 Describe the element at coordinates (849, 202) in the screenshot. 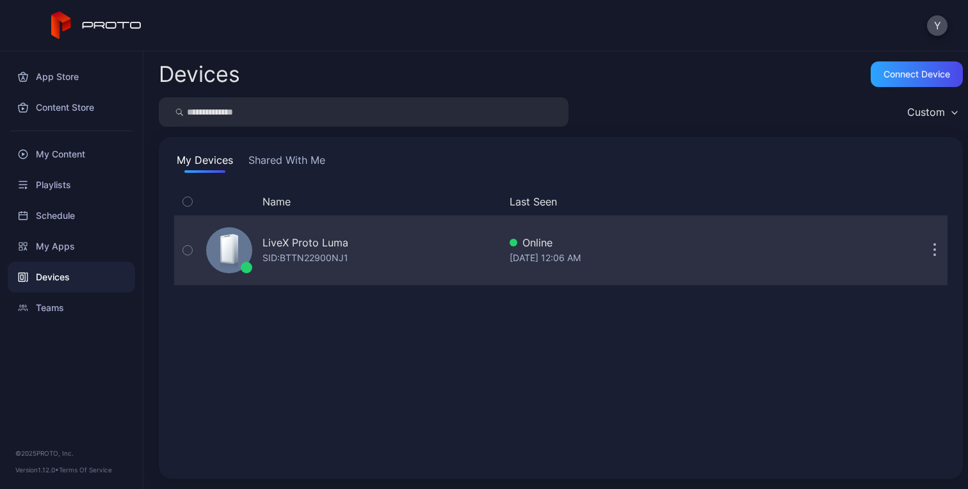

I see `div: Update Device` at that location.